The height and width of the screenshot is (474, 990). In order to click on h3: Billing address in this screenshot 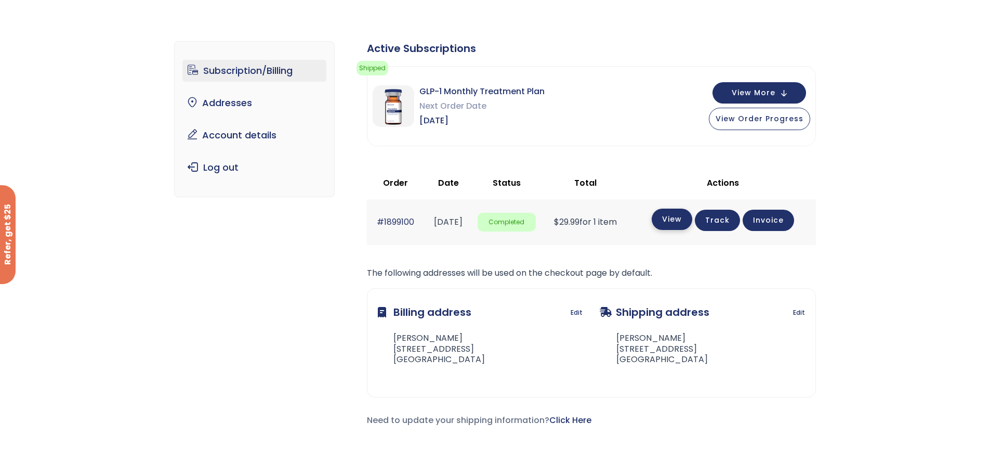, I will do `click(425, 312)`.